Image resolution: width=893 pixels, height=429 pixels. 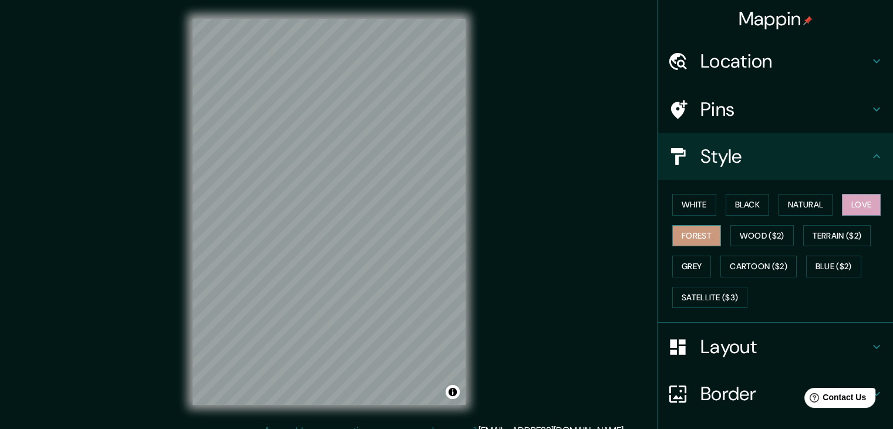 What do you see at coordinates (785, 109) in the screenshot?
I see `h4: Pins` at bounding box center [785, 109].